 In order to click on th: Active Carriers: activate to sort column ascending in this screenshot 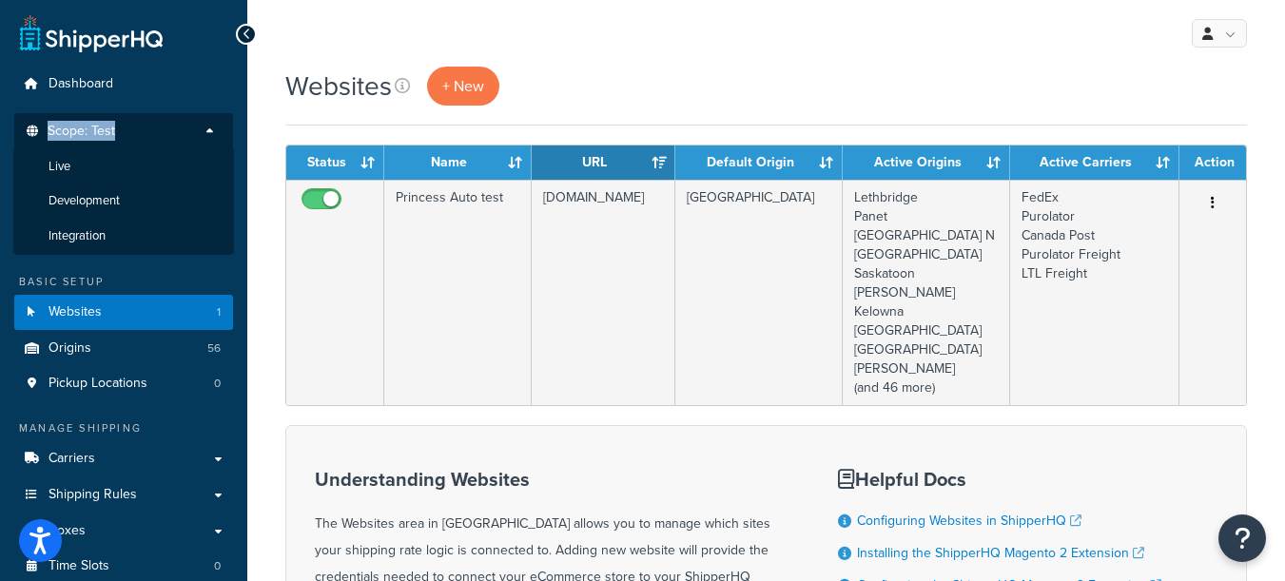, I will do `click(1095, 163)`.